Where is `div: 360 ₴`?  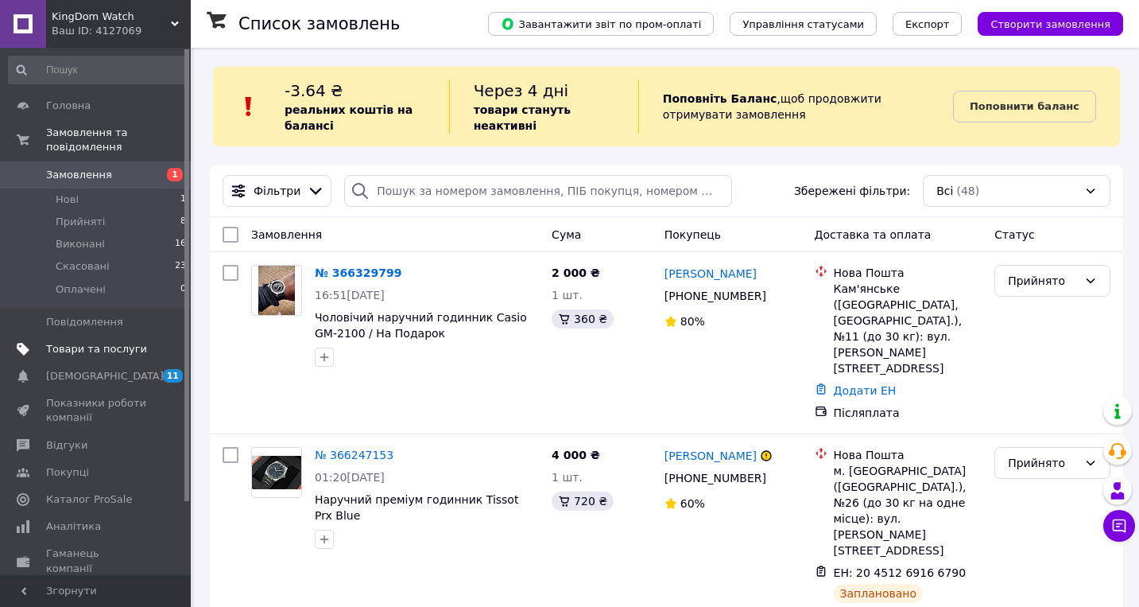
div: 360 ₴ is located at coordinates (583, 319).